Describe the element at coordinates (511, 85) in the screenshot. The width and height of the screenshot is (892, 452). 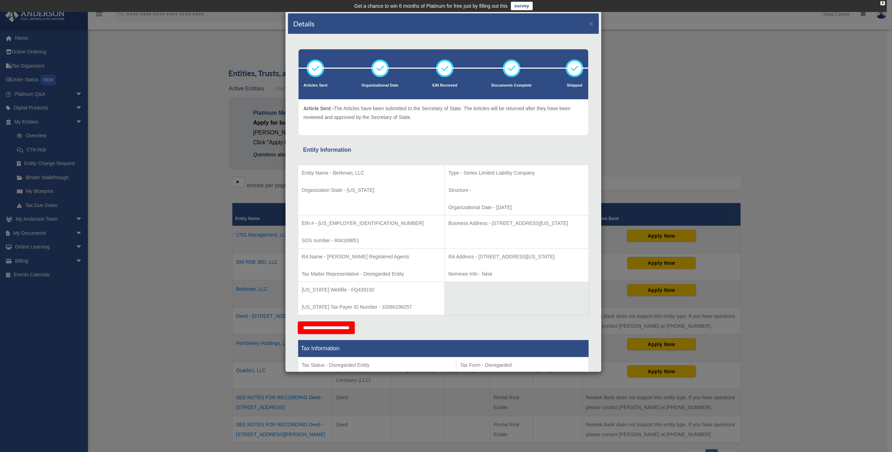
I see `p: Documents Complete` at that location.